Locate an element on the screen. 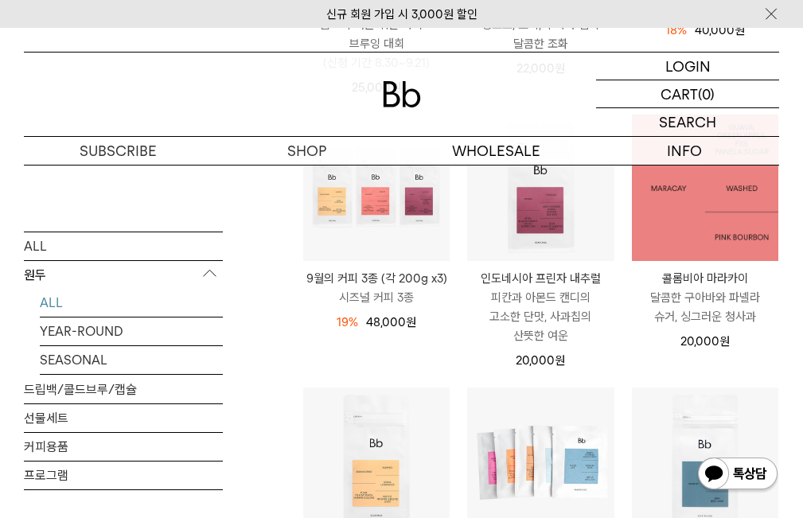 The height and width of the screenshot is (518, 803). p: SHOP is located at coordinates (306, 150).